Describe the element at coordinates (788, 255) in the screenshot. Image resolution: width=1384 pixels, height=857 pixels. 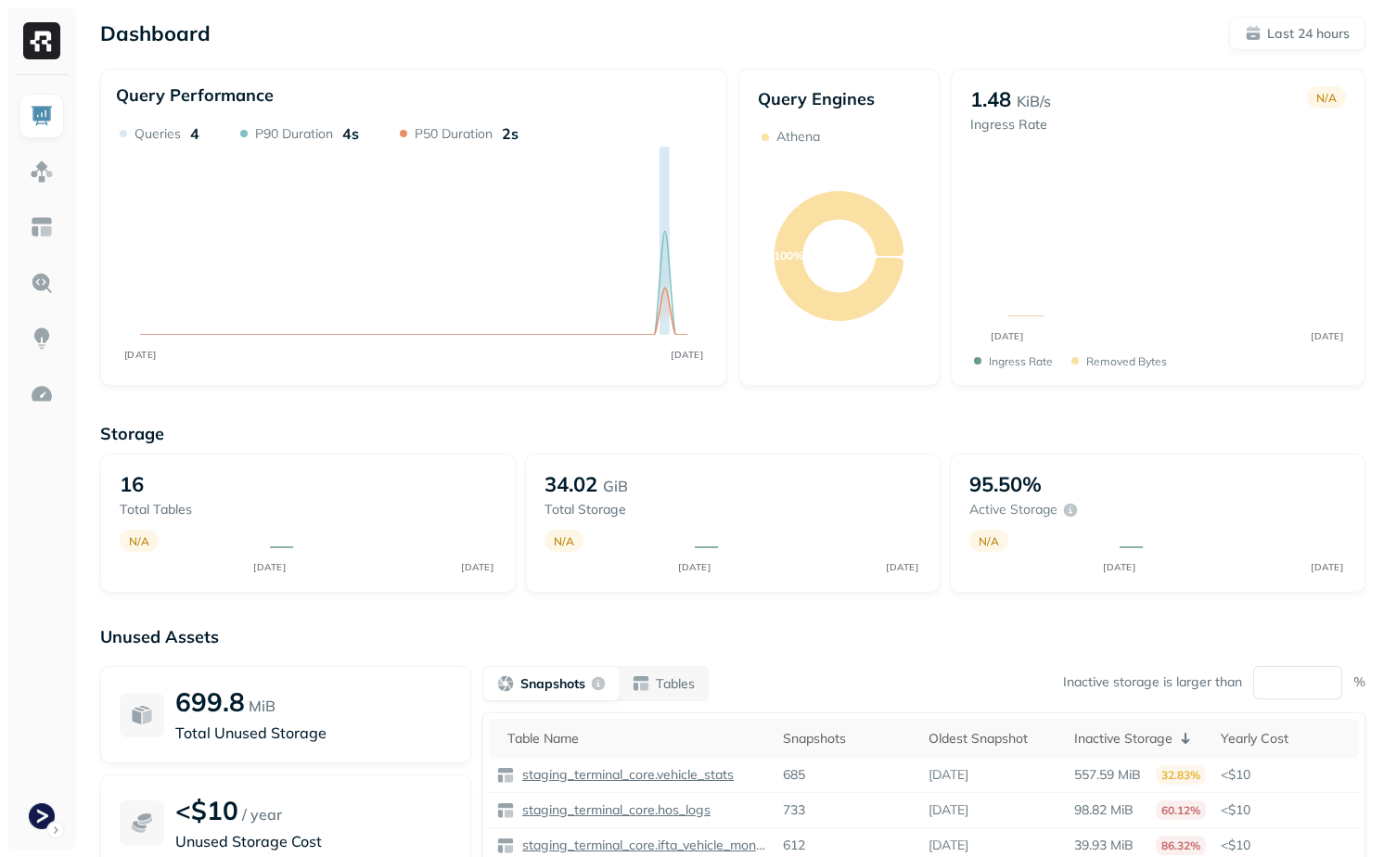
I see `text: 100%` at that location.